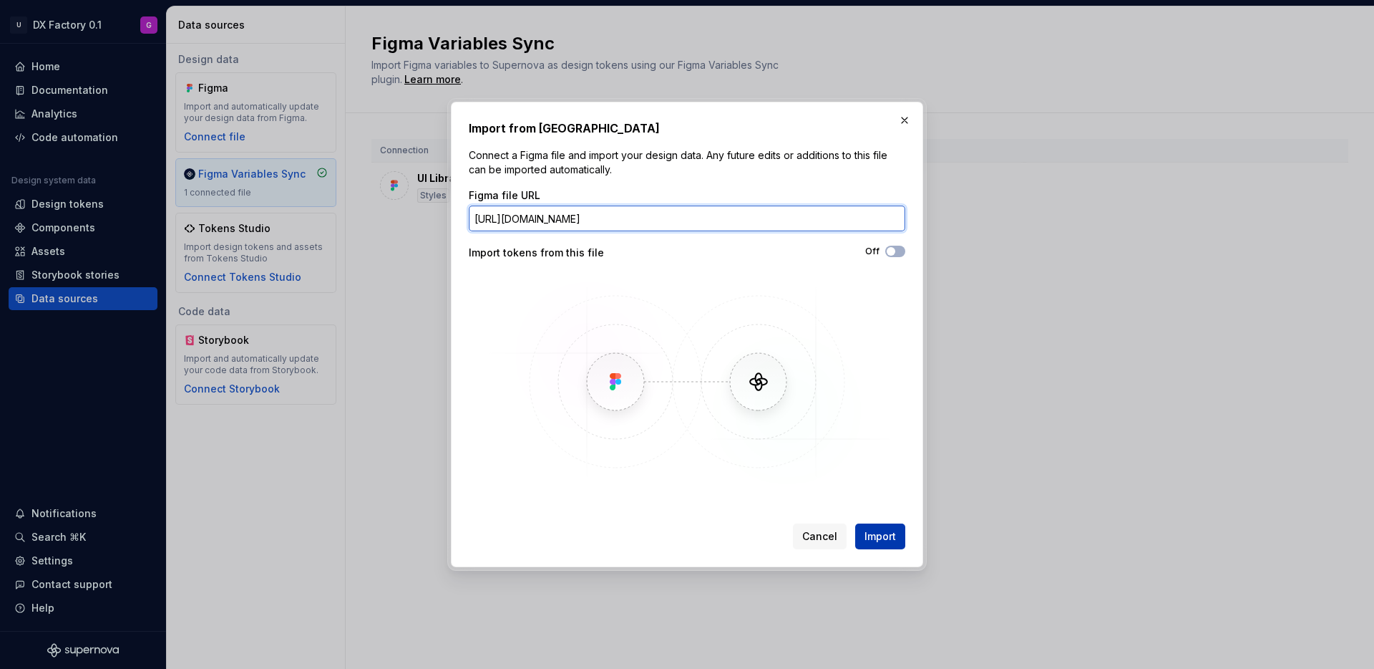  What do you see at coordinates (578, 253) in the screenshot?
I see `div: Import tokens from this file` at bounding box center [578, 253].